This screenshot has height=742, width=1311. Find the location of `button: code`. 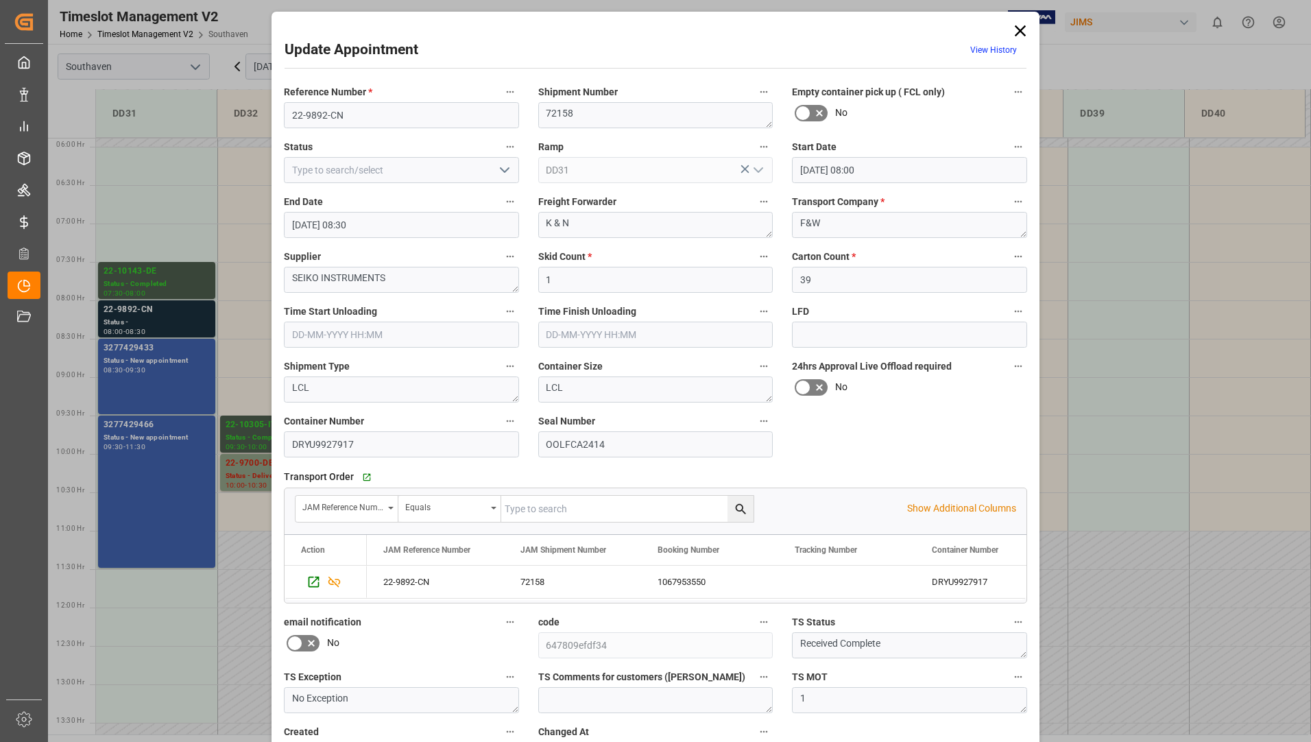

button: code is located at coordinates (764, 622).